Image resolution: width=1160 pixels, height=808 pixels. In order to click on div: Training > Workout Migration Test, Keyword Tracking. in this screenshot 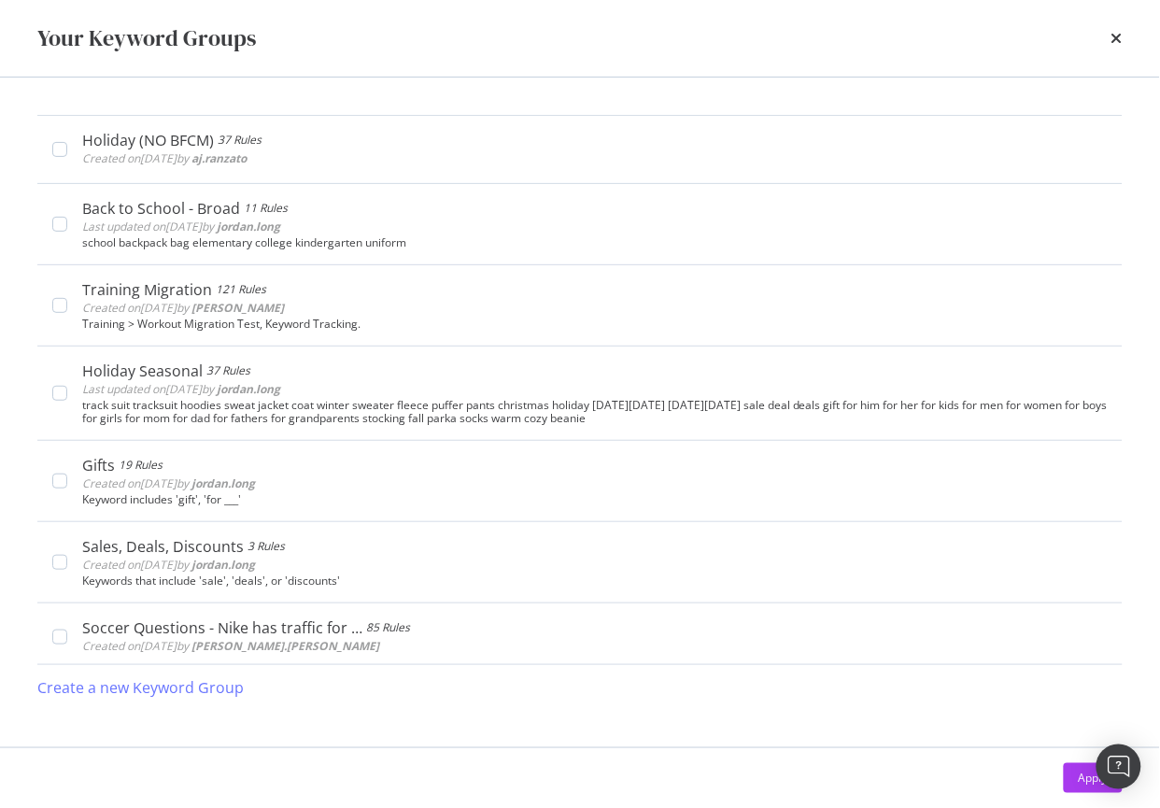, I will do `click(595, 324)`.